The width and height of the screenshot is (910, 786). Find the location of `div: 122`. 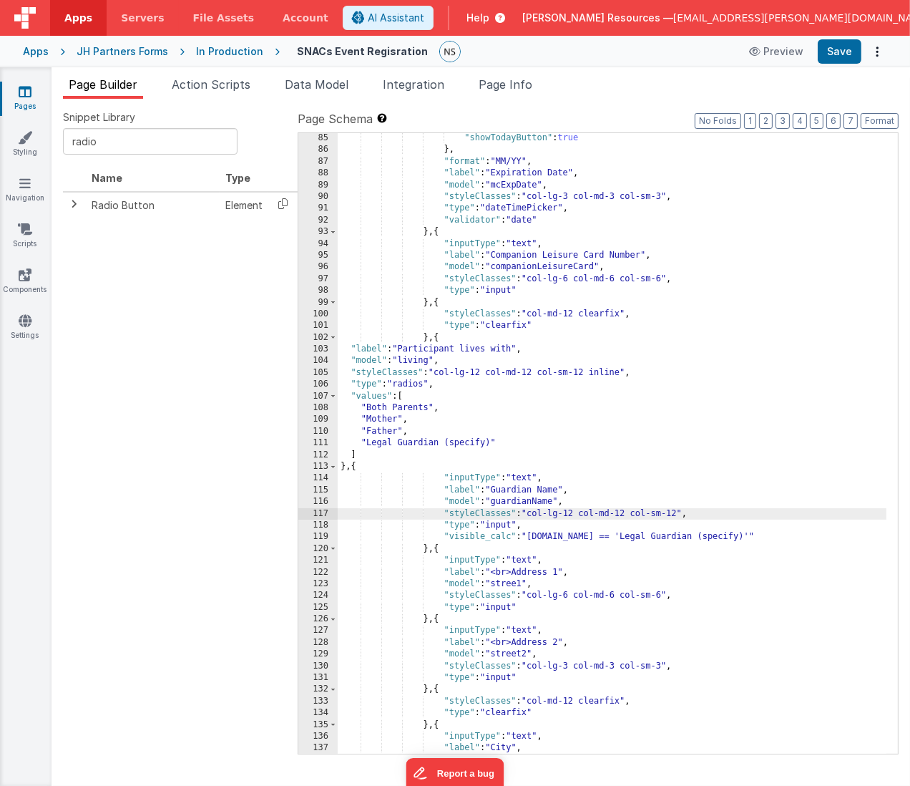

div: 122 is located at coordinates (318, 572).